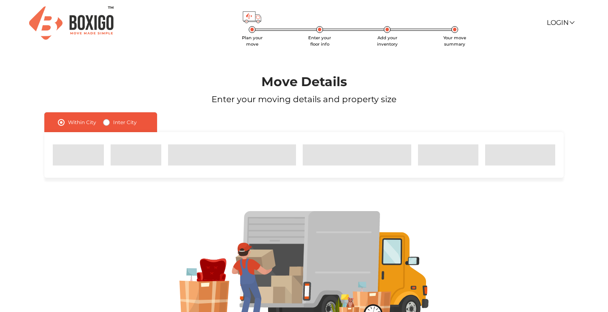  Describe the element at coordinates (560, 22) in the screenshot. I see `a: Login` at that location.